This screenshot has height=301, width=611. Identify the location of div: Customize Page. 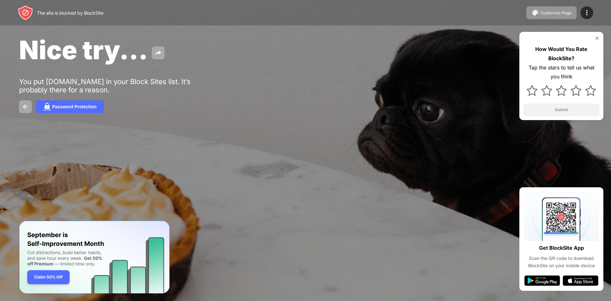
(556, 13).